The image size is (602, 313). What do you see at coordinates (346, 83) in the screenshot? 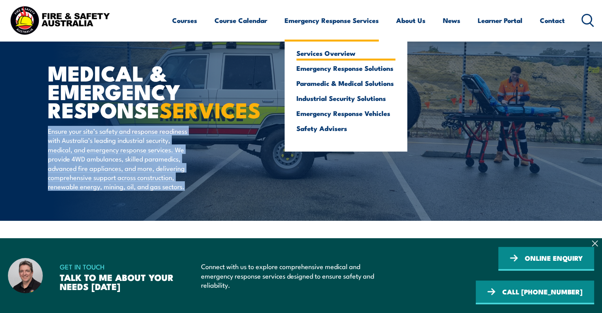
I see `a: Paramedic & Medical Solutions` at bounding box center [346, 83].